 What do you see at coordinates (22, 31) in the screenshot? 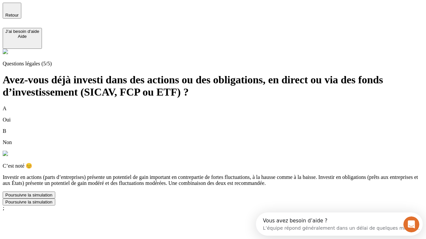
I see `div: J’ai besoin d'aide` at bounding box center [22, 31].